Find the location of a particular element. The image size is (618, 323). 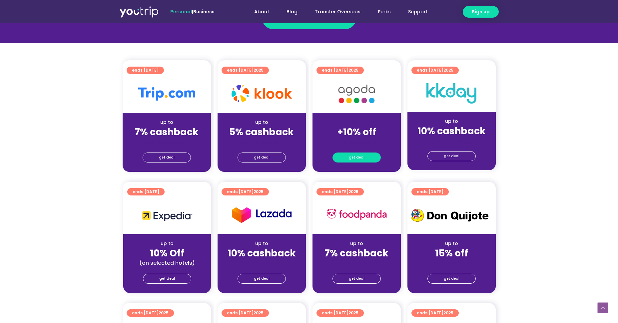

span: Sign up is located at coordinates (481, 12).